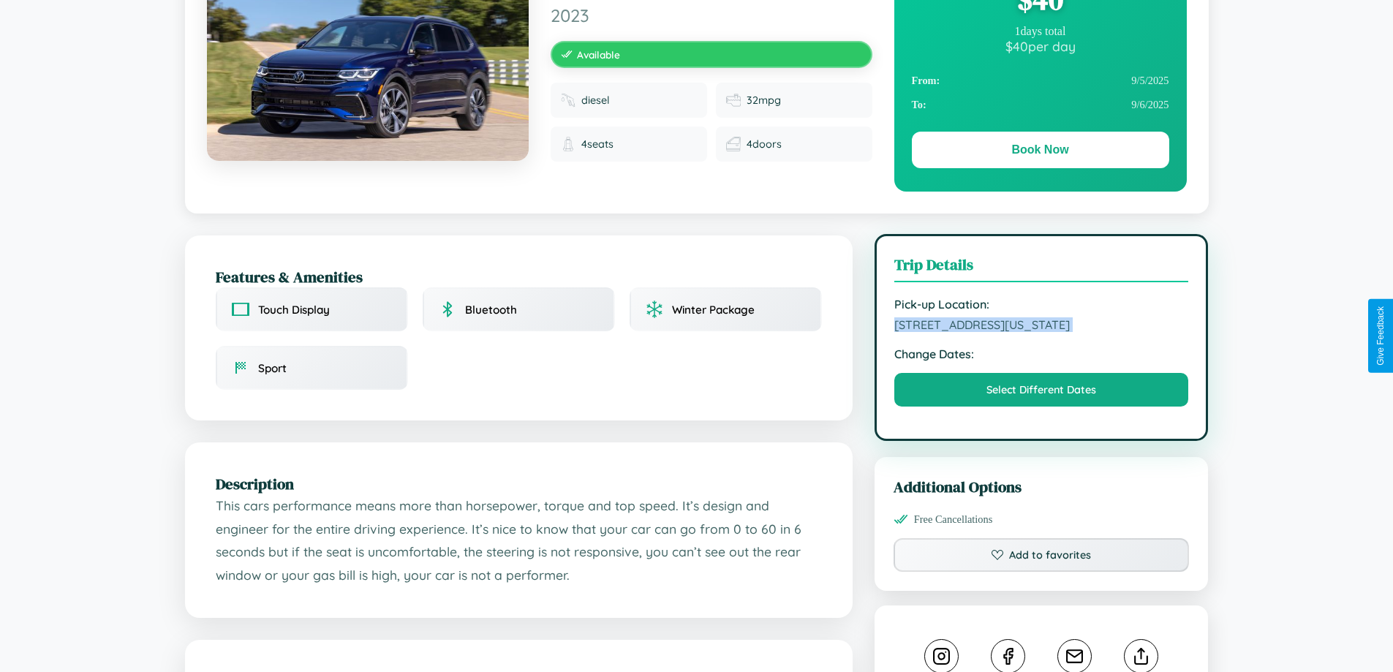 The image size is (1393, 672). What do you see at coordinates (1041, 80) in the screenshot?
I see `div: 9 / 5 / 2025` at bounding box center [1041, 80].